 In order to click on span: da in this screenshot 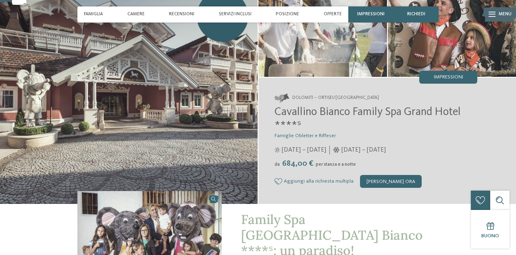, I will do `click(277, 165)`.